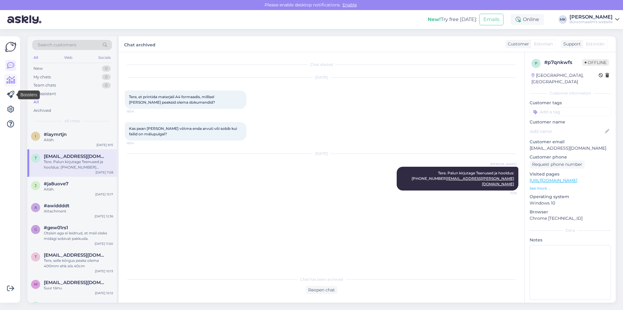 The image size is (623, 310). I want to click on b: New!, so click(434, 19).